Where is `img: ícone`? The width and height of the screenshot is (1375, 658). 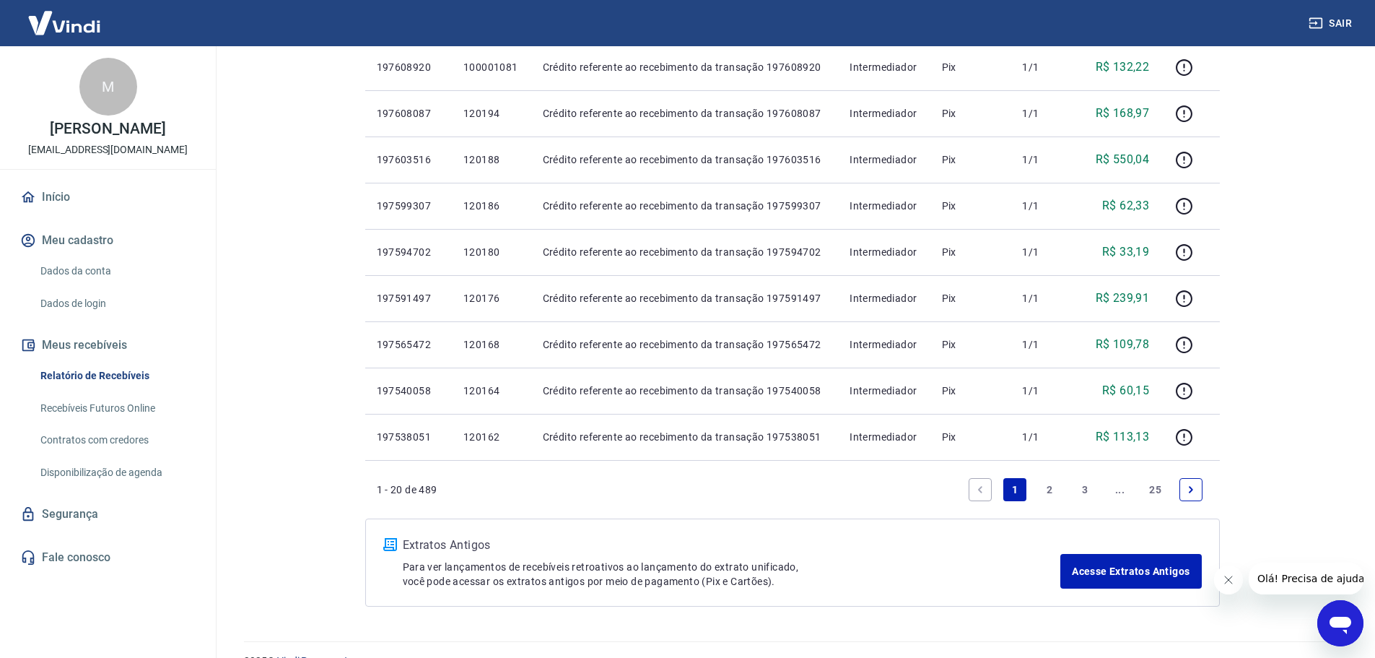 img: ícone is located at coordinates (390, 544).